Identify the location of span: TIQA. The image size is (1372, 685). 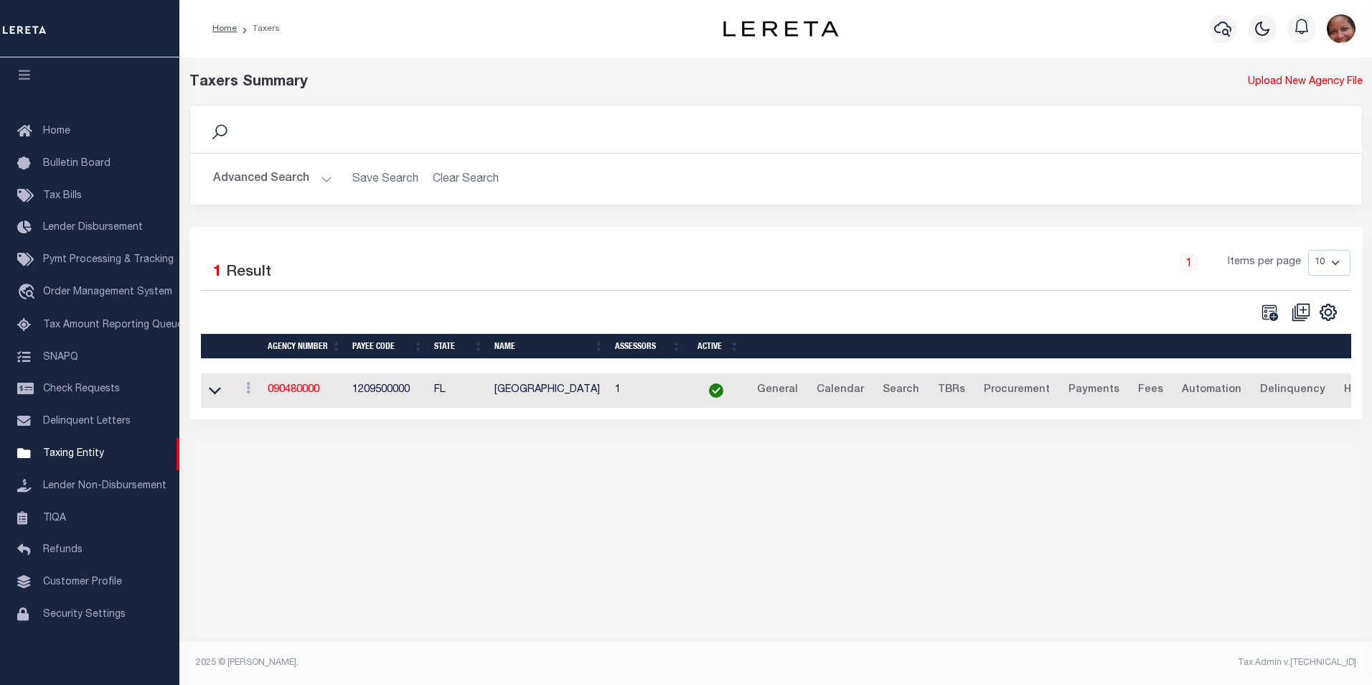
(55, 518).